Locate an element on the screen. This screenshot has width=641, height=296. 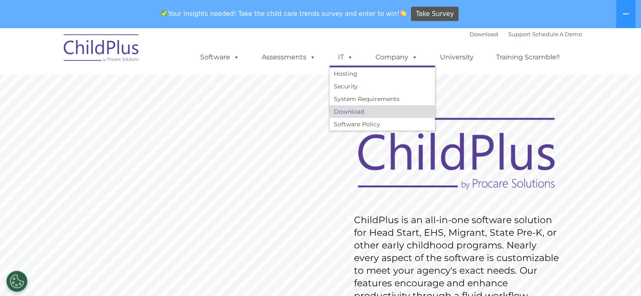
a: Company is located at coordinates (396, 57).